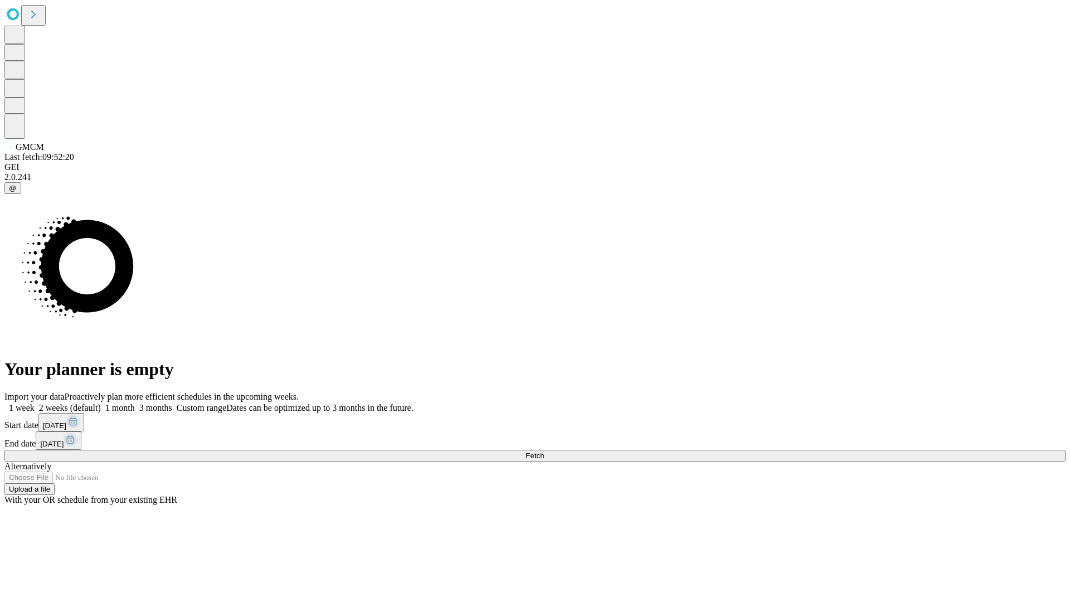 The height and width of the screenshot is (602, 1070). Describe the element at coordinates (535, 422) in the screenshot. I see `div: Start date` at that location.